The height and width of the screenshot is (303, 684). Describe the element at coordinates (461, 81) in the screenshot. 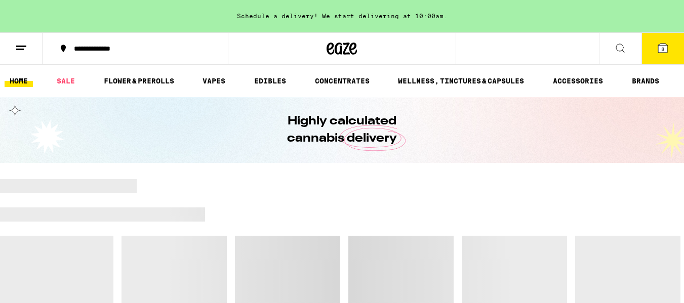

I see `a: WELLNESS, TINCTURES & CAPSULES` at that location.